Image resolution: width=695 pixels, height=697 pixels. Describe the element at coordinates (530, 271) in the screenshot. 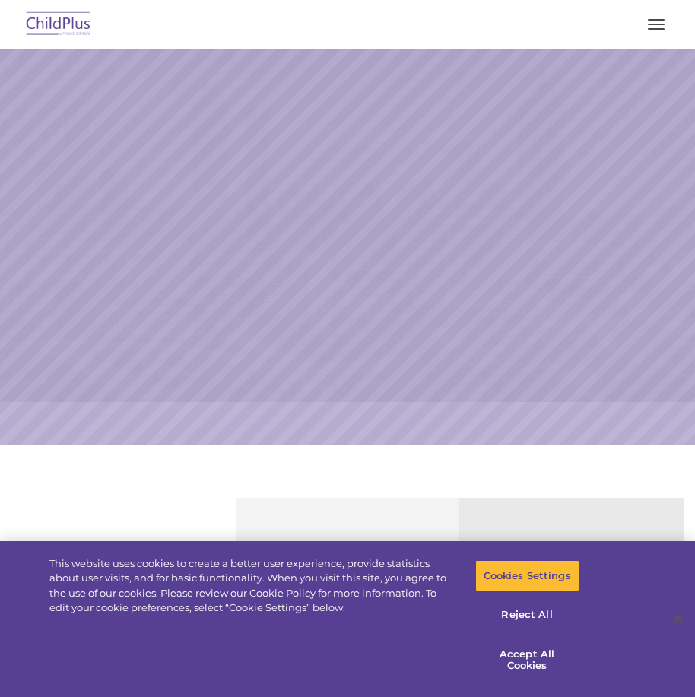

I see `a: Learn More` at that location.